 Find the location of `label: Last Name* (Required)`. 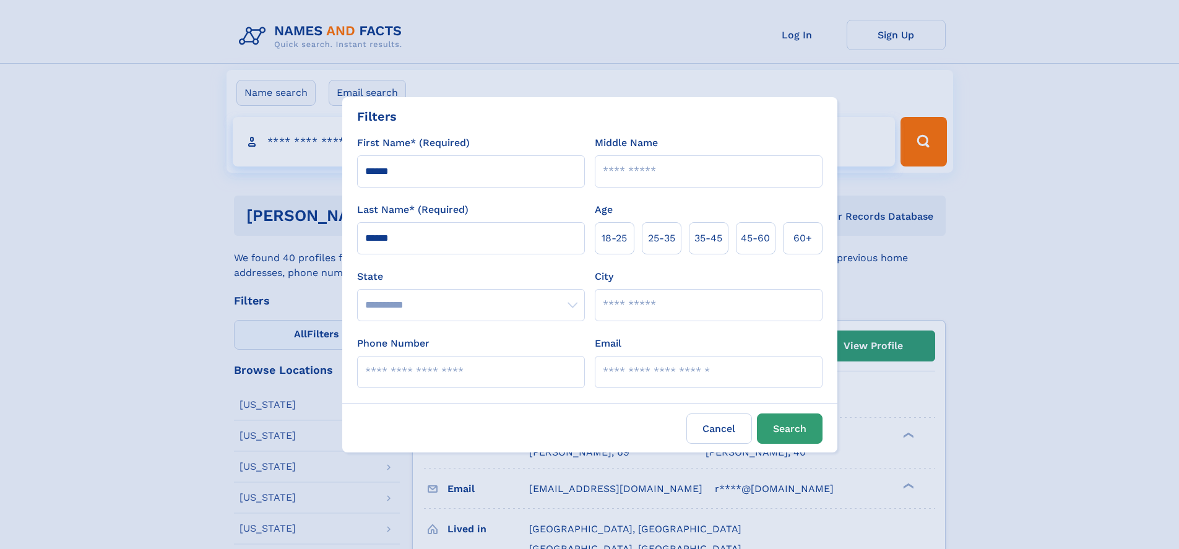

label: Last Name* (Required) is located at coordinates (413, 210).